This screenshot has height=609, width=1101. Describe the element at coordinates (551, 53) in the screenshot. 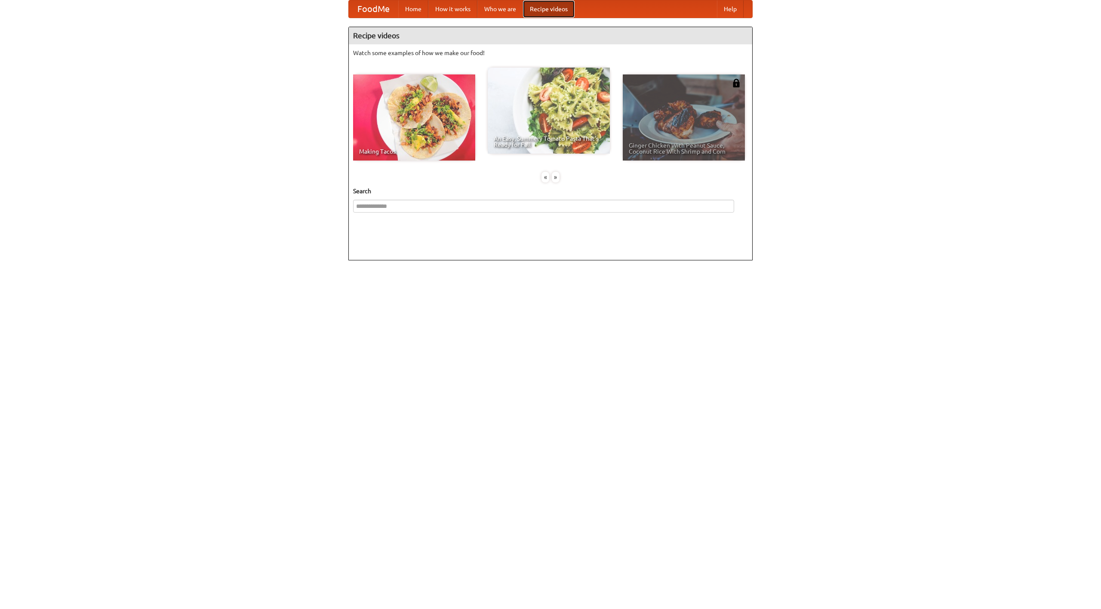

I see `p: Watch some examples of how we make our food!` at that location.